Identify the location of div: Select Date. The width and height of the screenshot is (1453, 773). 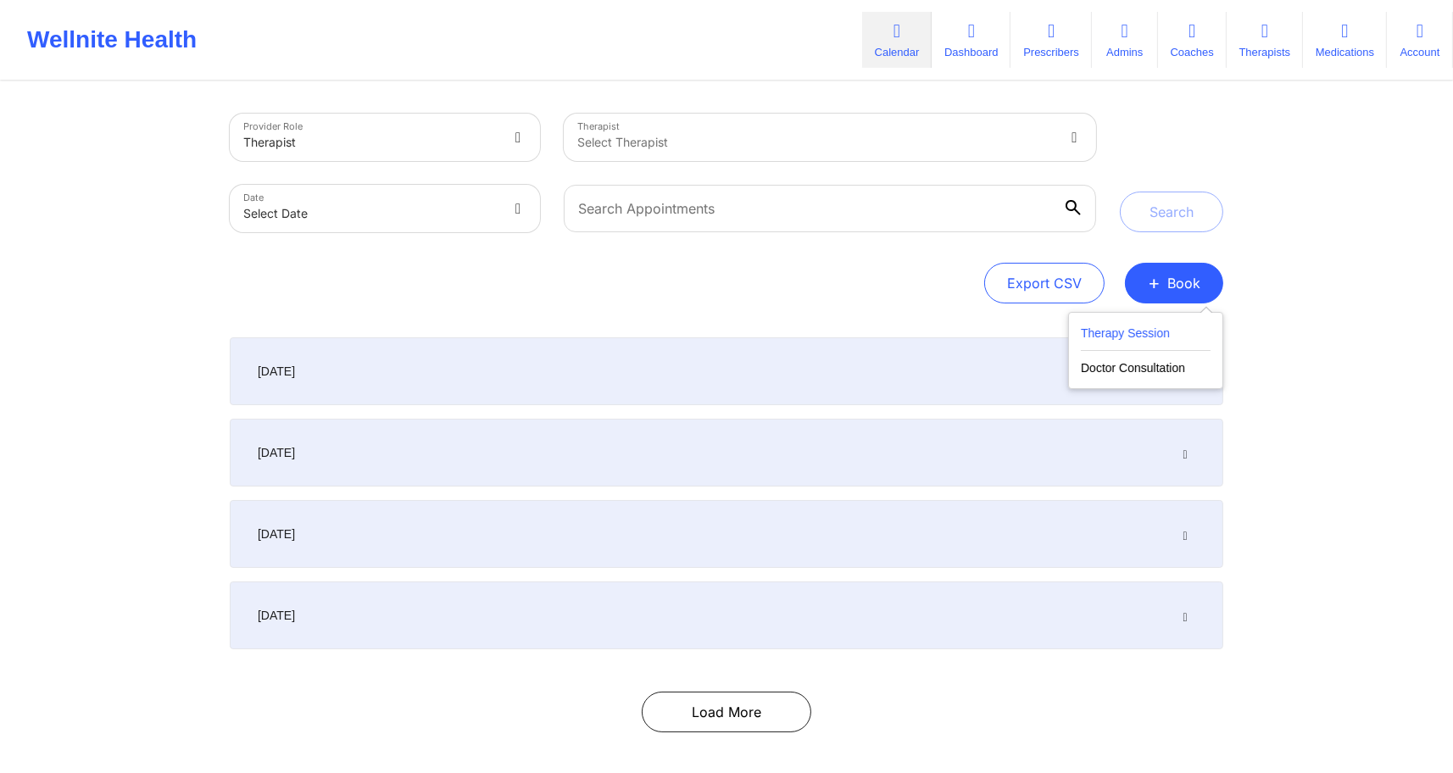
(370, 214).